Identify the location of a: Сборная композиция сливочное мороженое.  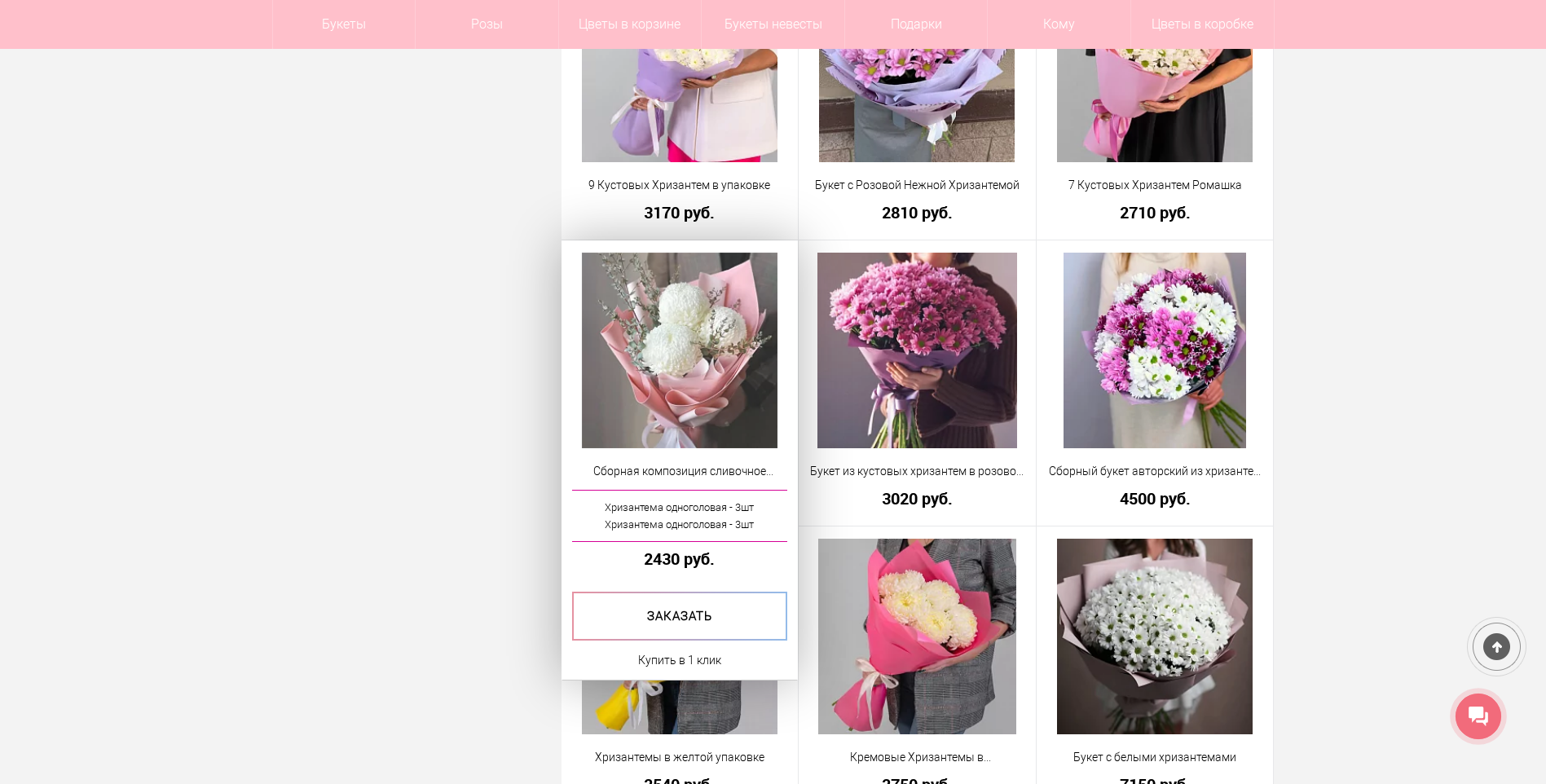
(680, 471).